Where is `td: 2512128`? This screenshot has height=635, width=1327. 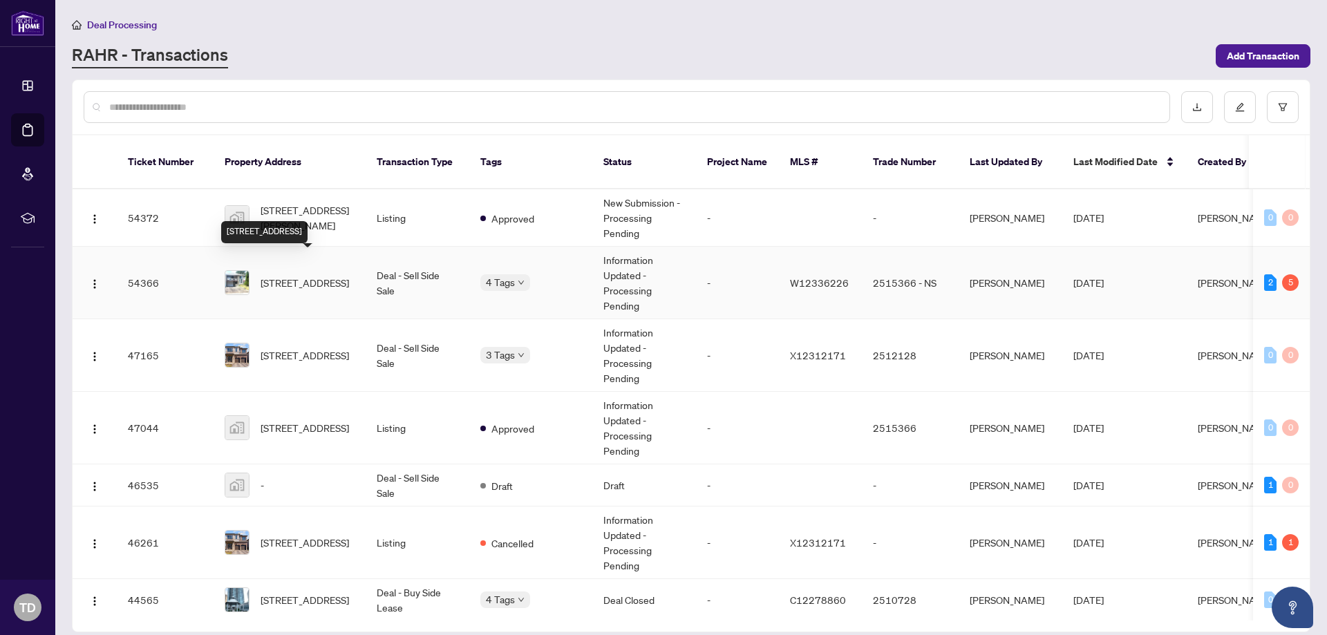
td: 2512128 is located at coordinates (910, 355).